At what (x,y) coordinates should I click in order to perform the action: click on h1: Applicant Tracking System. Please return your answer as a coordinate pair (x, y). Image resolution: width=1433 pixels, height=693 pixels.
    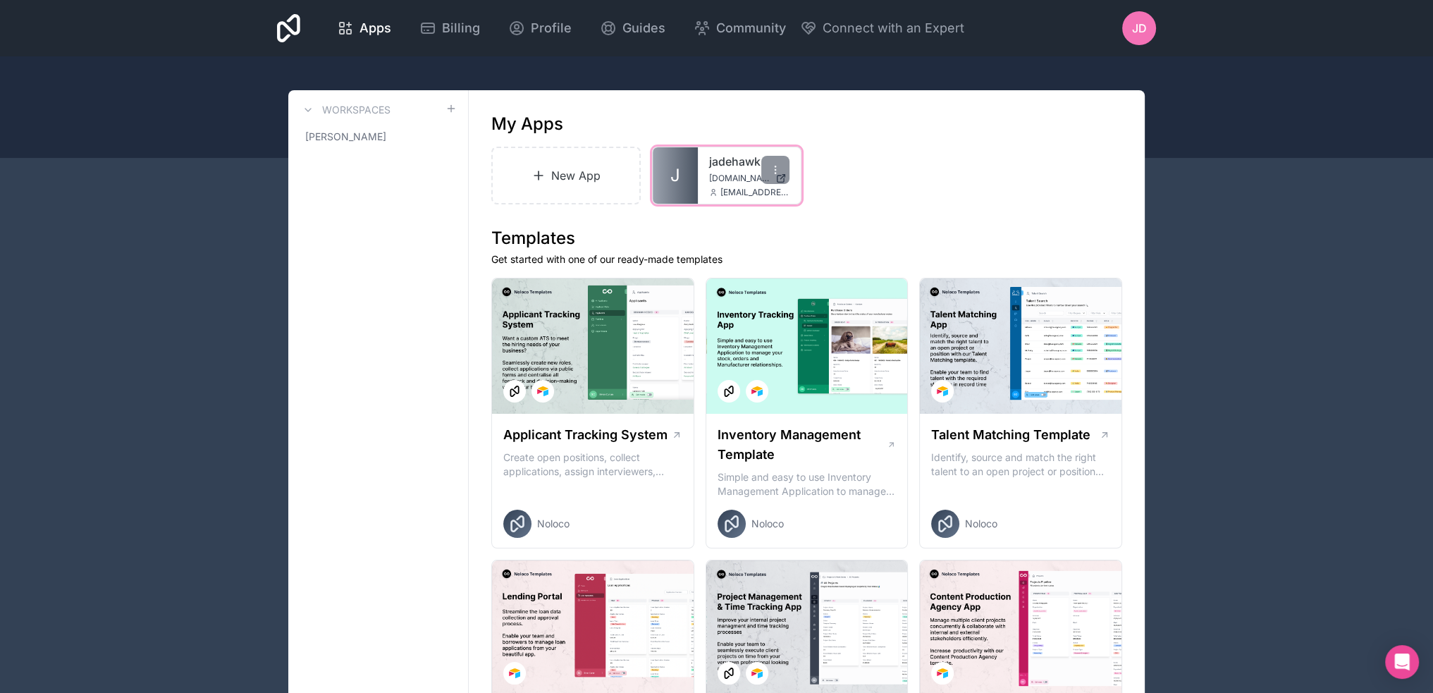
    Looking at the image, I should click on (585, 435).